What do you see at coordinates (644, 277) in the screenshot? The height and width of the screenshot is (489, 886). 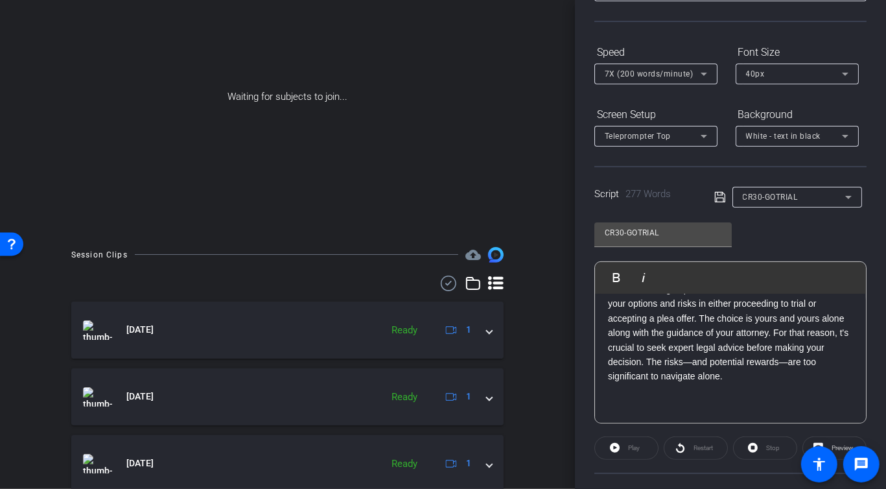 I see `button: Italic (⌘I)` at bounding box center [644, 277].